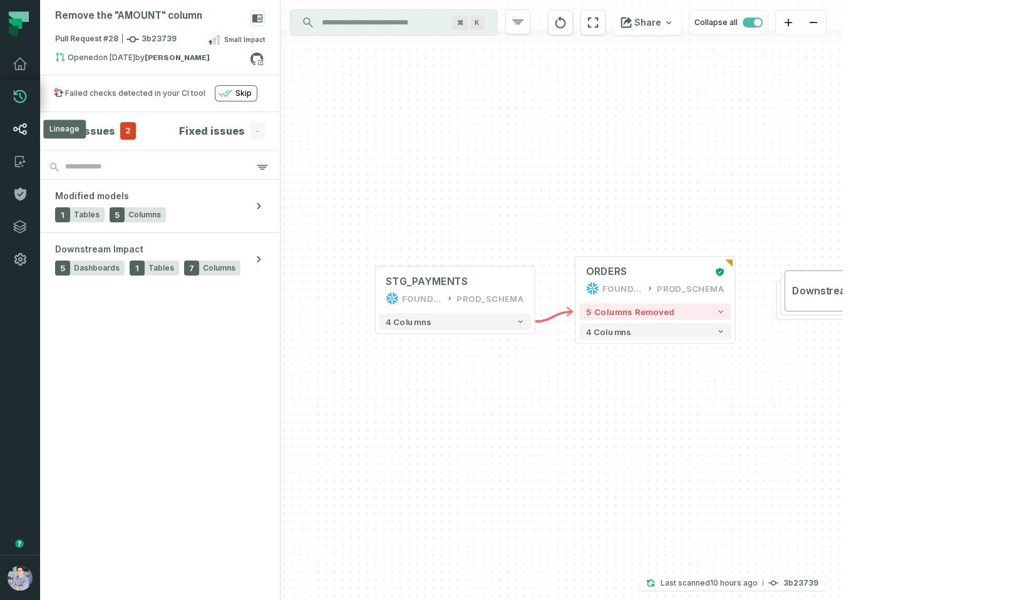 The height and width of the screenshot is (600, 1030). I want to click on div: Opened by, so click(152, 59).